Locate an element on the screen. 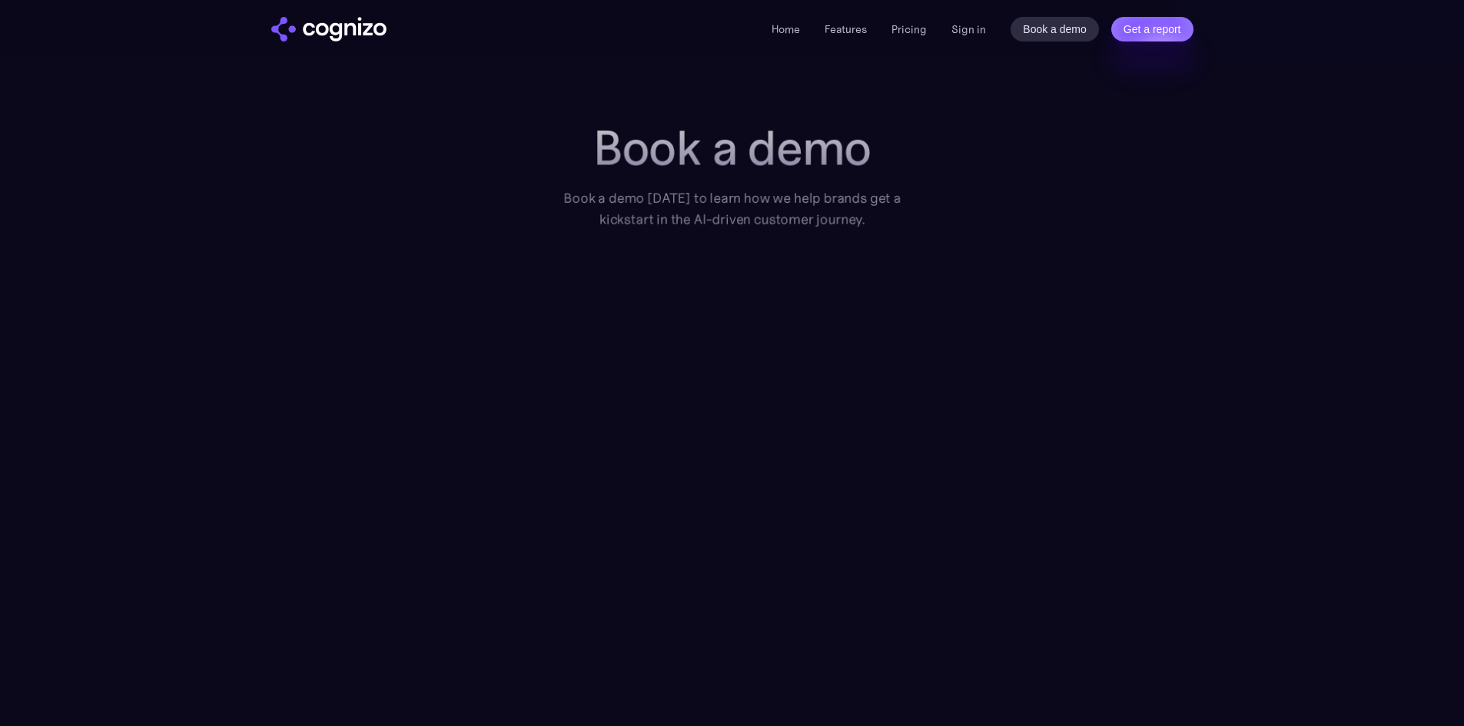 This screenshot has height=726, width=1464. img: cognizo logo is located at coordinates (329, 29).